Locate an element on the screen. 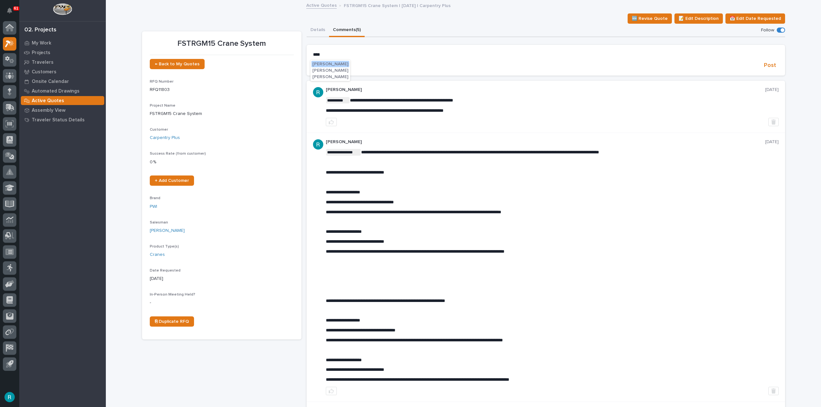  span: 🆕 Revise Quote is located at coordinates (650, 19).